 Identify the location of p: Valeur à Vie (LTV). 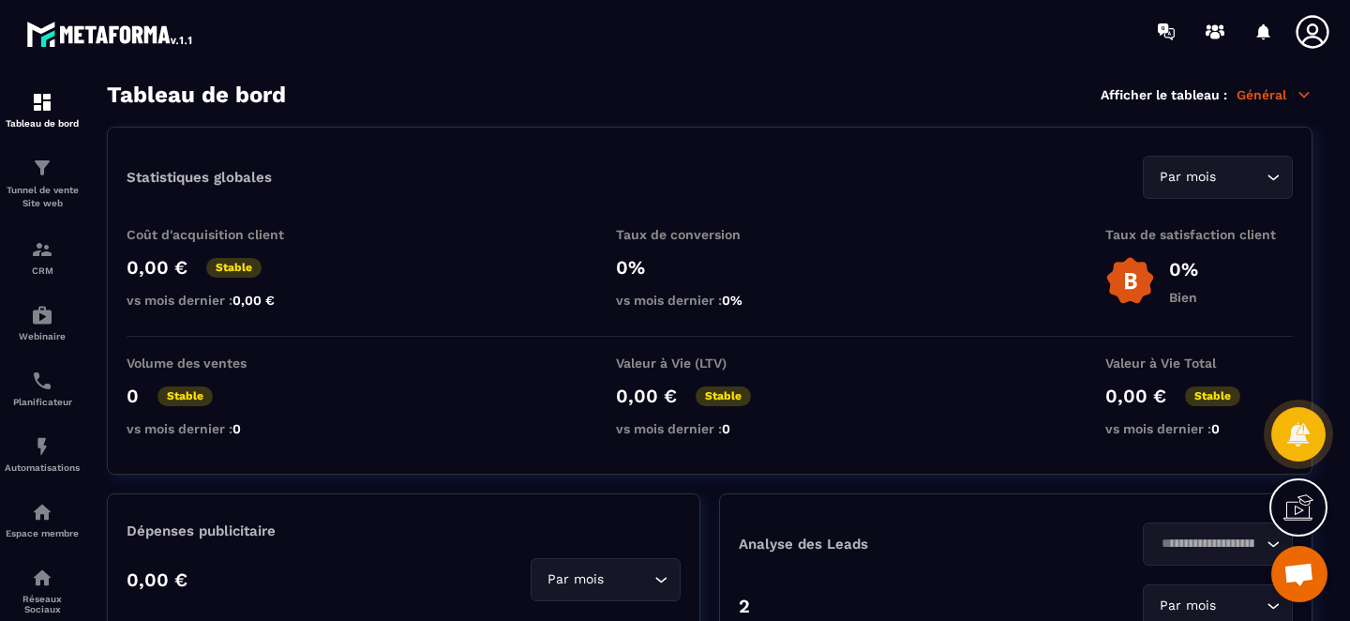
(710, 363).